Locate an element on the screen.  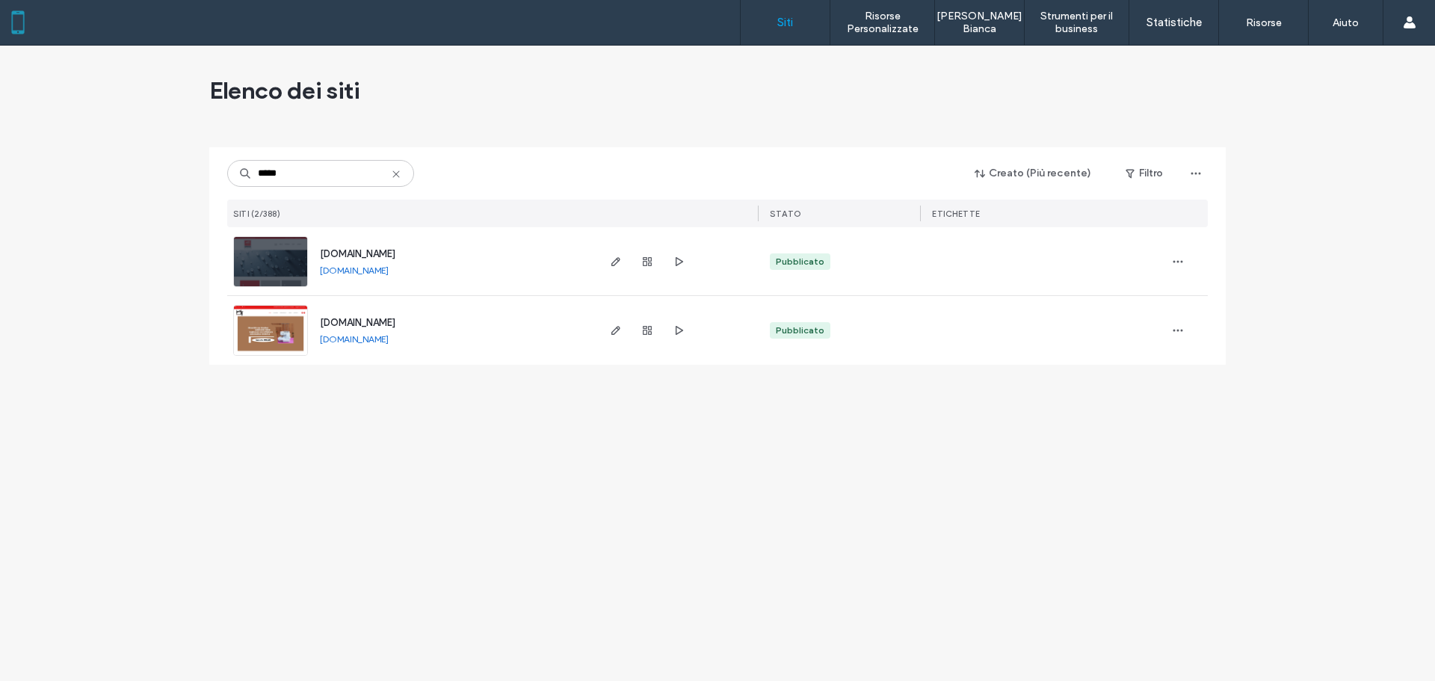
label: Risorse Personalizzate is located at coordinates (882, 22).